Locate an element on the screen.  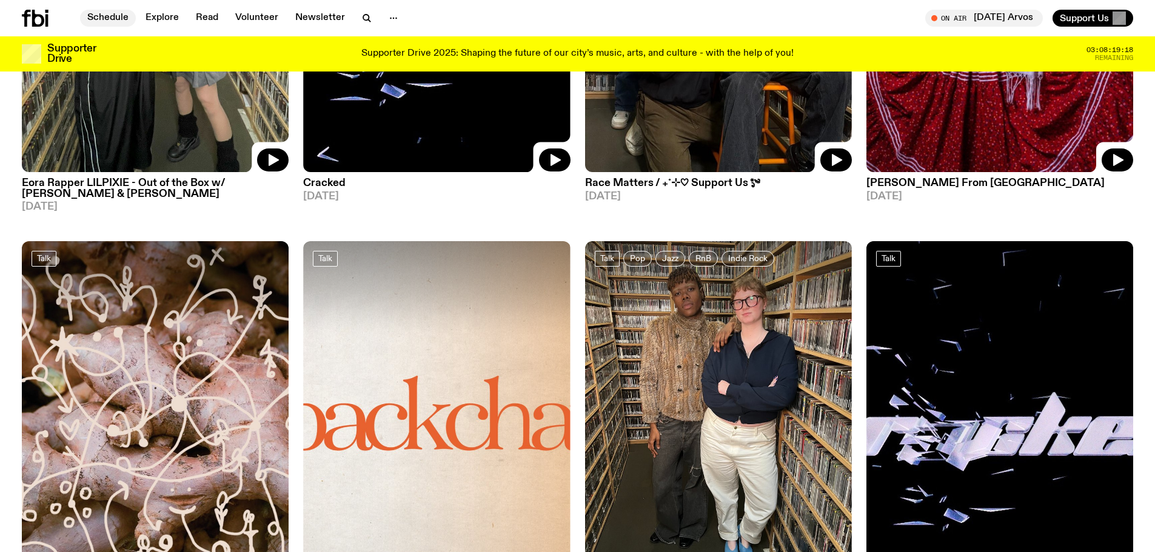
a: Schedule is located at coordinates (108, 18).